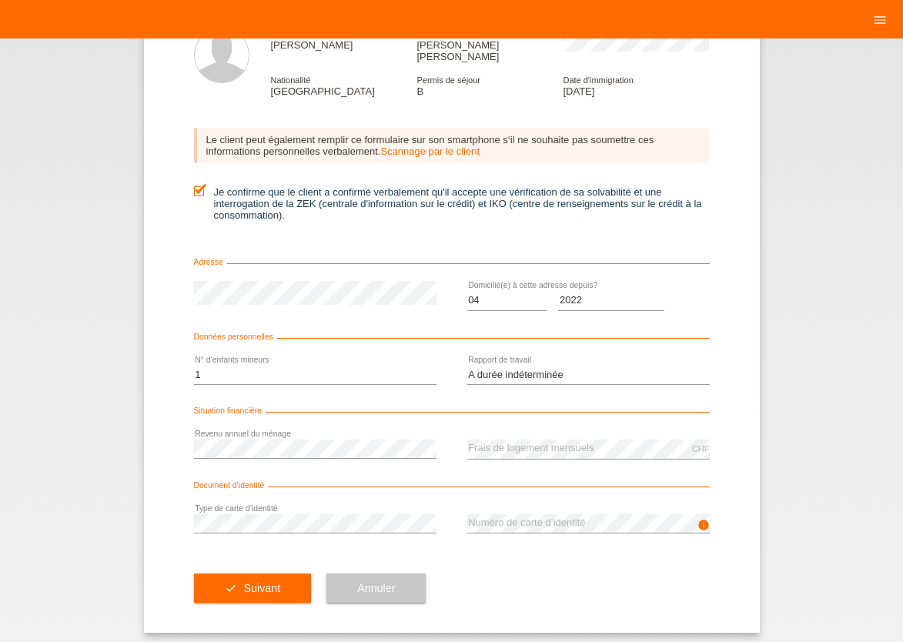  I want to click on span: Suivant, so click(262, 588).